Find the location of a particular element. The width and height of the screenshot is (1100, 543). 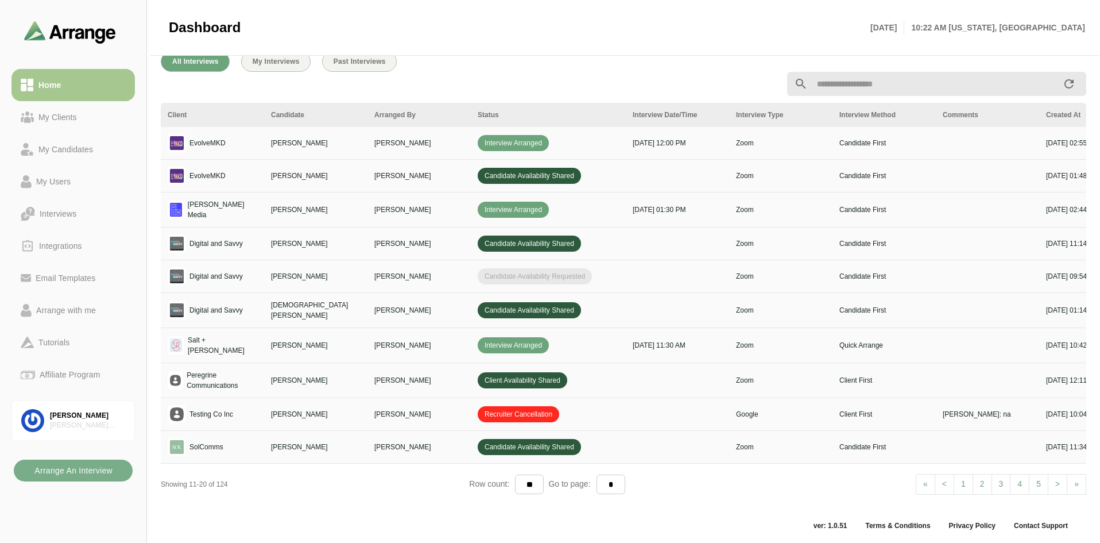

div: Arranged By is located at coordinates (419, 115).